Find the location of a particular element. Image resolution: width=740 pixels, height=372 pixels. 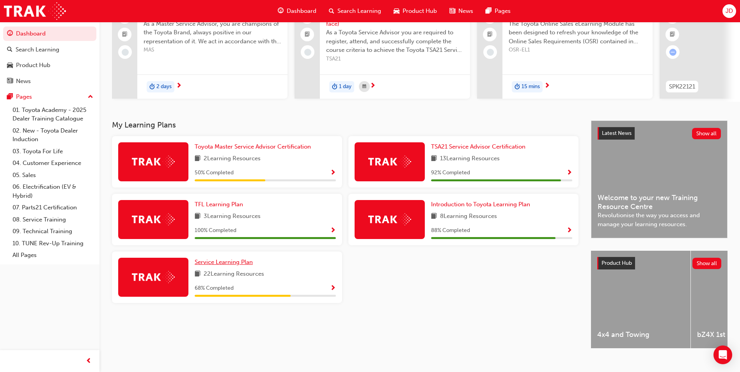

span: OSR-EL1 is located at coordinates (577, 50).